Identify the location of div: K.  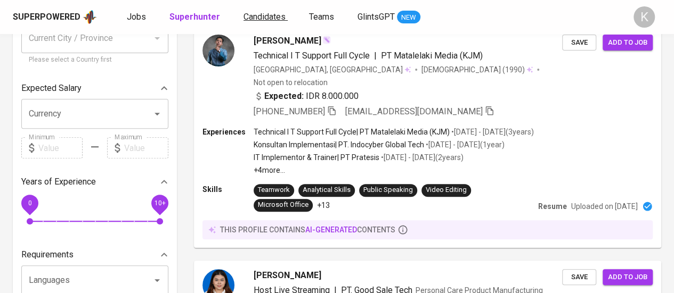
(644, 17).